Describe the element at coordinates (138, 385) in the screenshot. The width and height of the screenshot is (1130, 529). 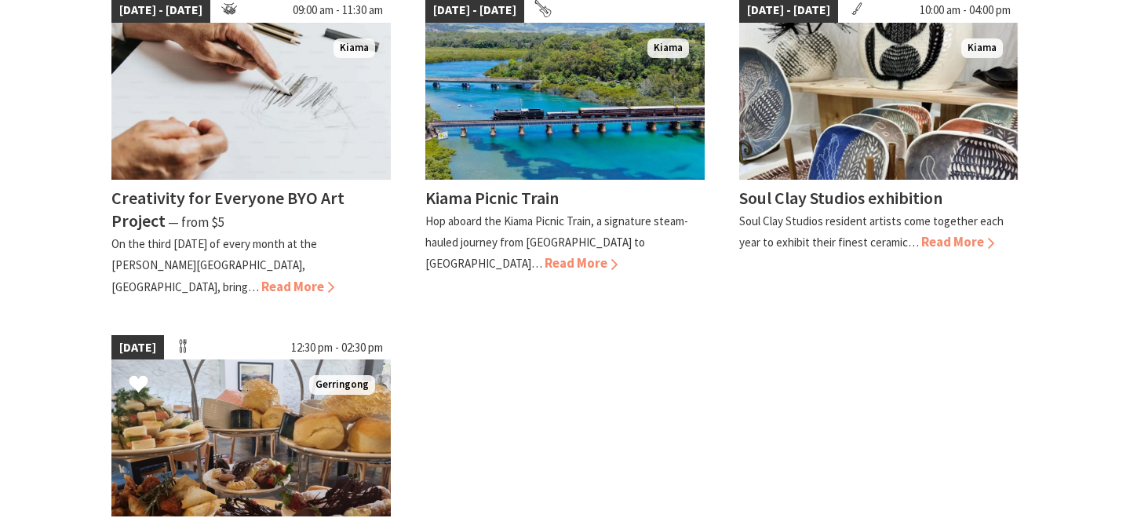
I see `button: Click to Favourite High Tea at Bella Char` at that location.